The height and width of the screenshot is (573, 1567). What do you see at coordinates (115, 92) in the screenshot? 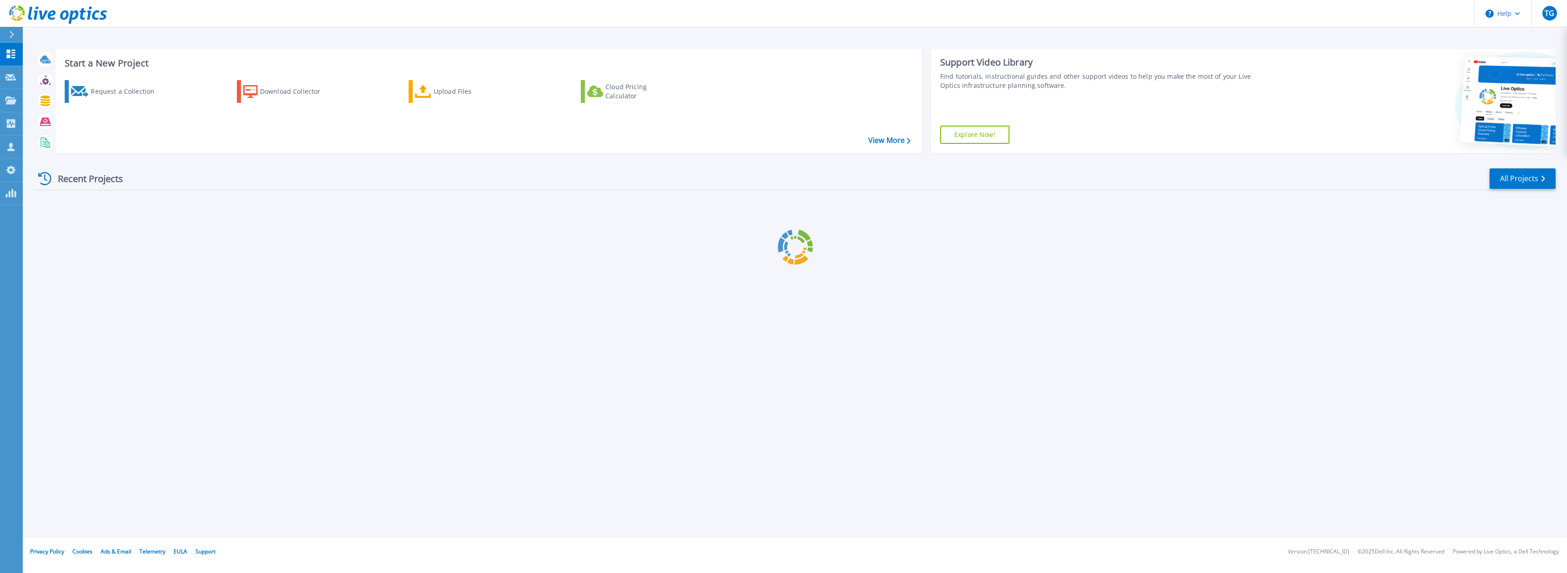
I see `a: Request a Collection` at bounding box center [115, 92].